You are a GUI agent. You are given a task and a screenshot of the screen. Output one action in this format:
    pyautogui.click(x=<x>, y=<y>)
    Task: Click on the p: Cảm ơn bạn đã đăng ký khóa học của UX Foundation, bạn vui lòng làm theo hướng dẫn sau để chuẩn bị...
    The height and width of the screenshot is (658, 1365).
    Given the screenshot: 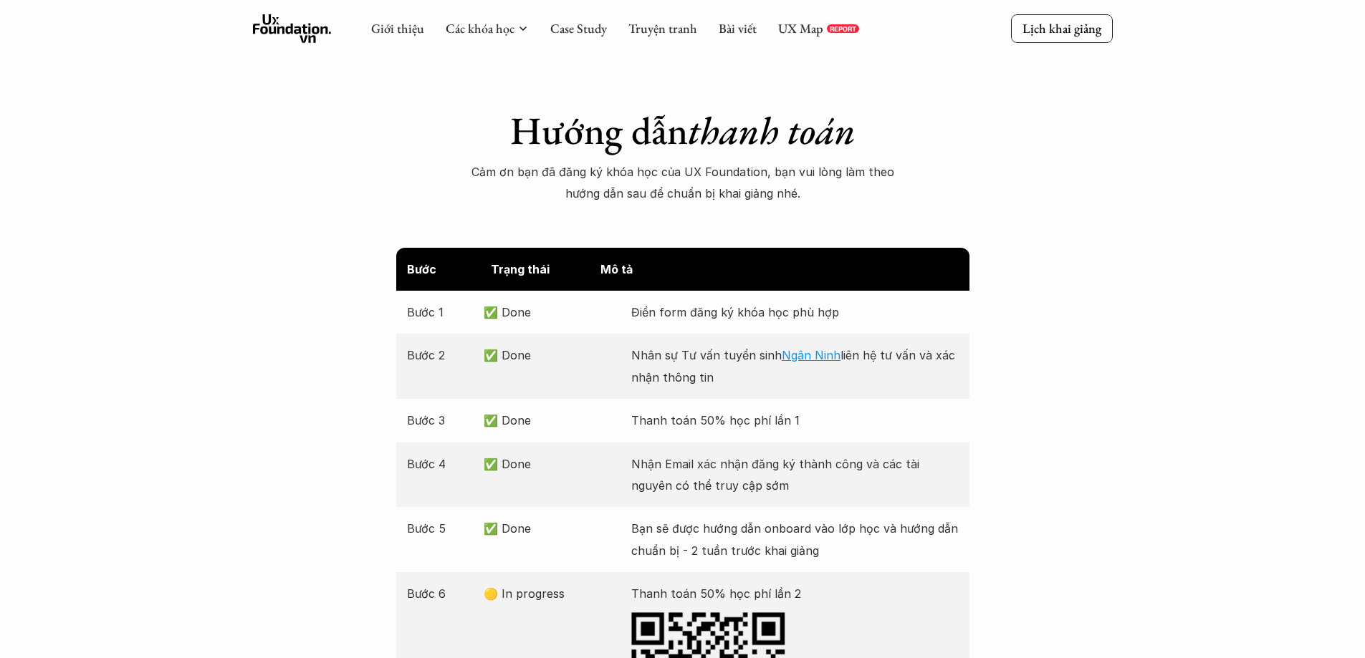 What is the action you would take?
    pyautogui.click(x=683, y=183)
    